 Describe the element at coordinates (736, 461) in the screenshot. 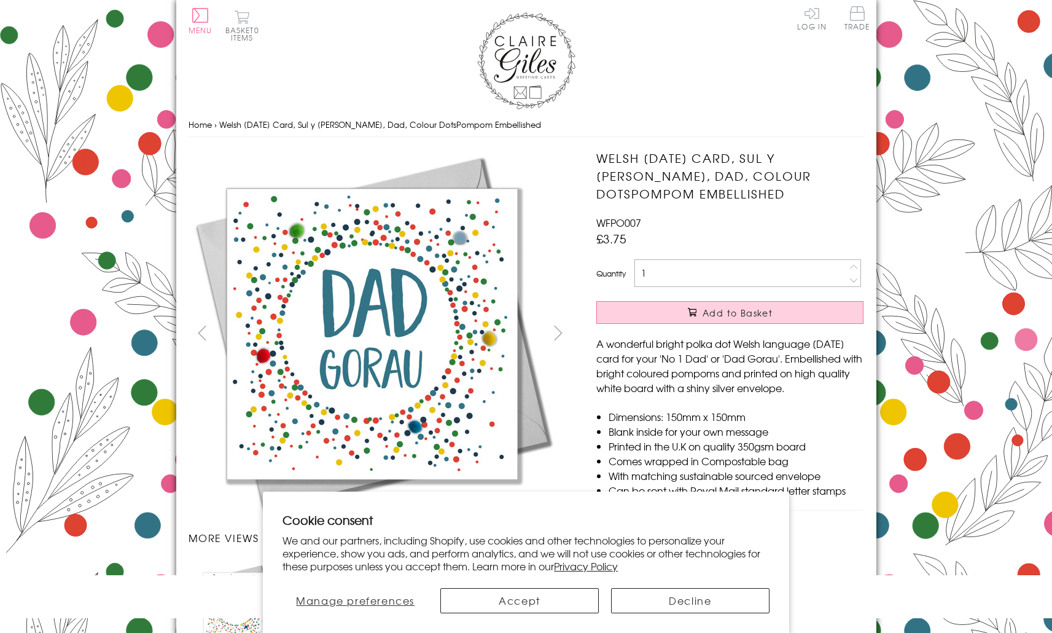

I see `li: Comes wrapped in Compostable bag` at that location.